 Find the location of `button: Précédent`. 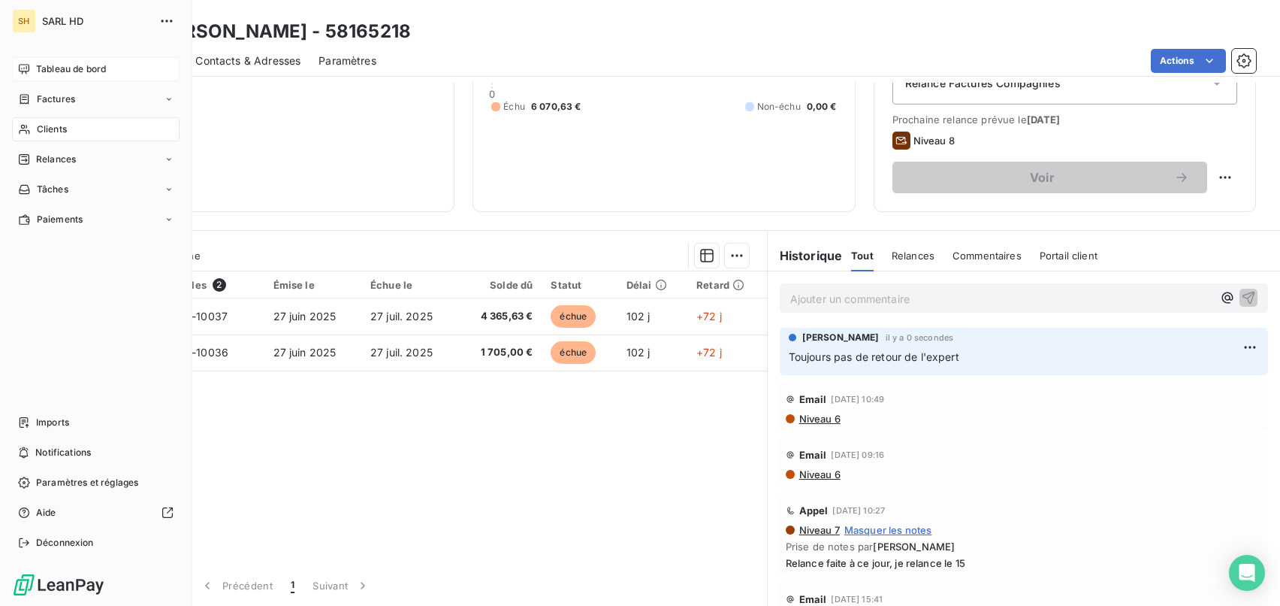

button: Précédent is located at coordinates (236, 585).